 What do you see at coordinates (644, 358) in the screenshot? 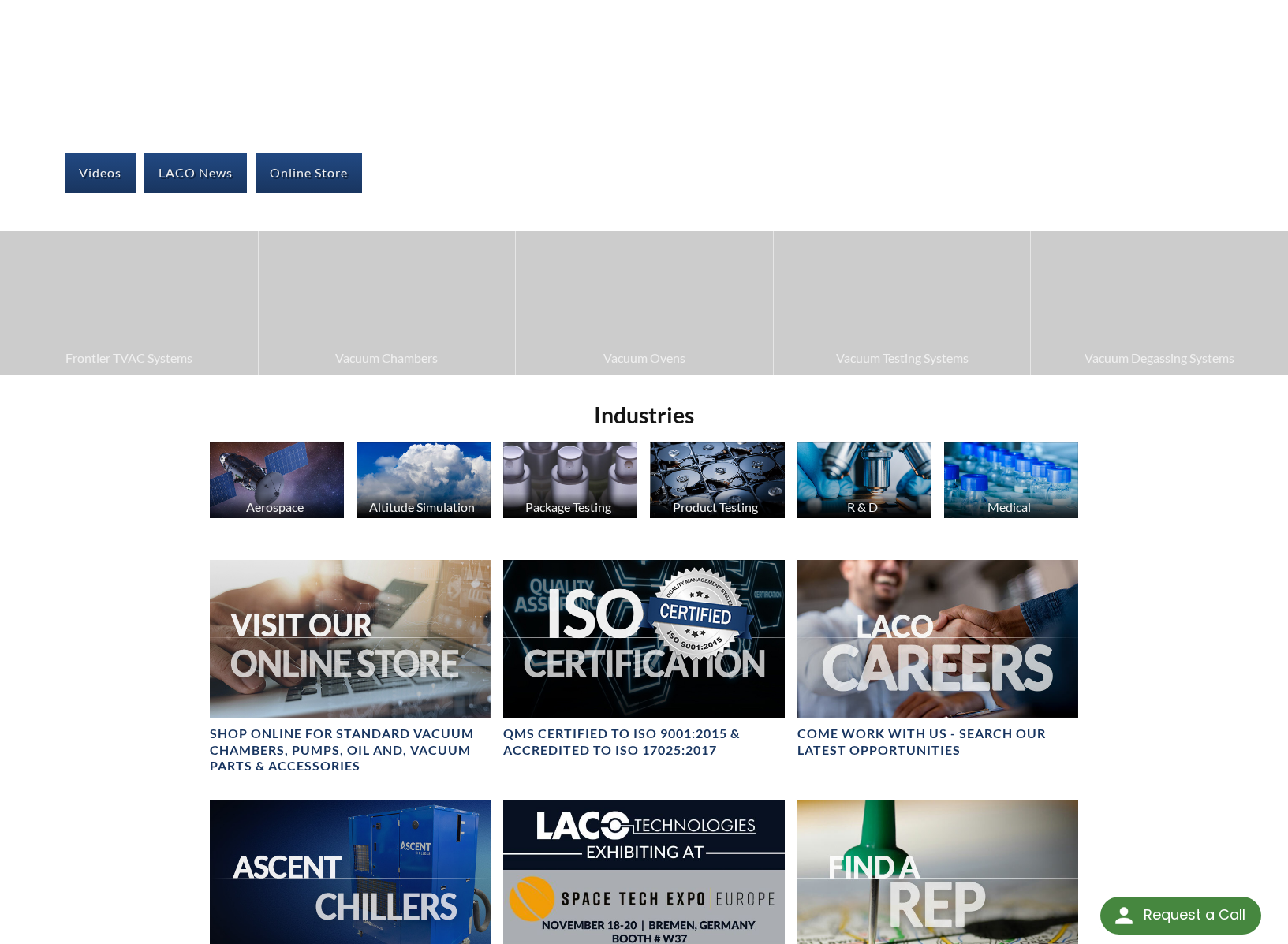
I see `span: Vacuum Ovens` at bounding box center [644, 358].